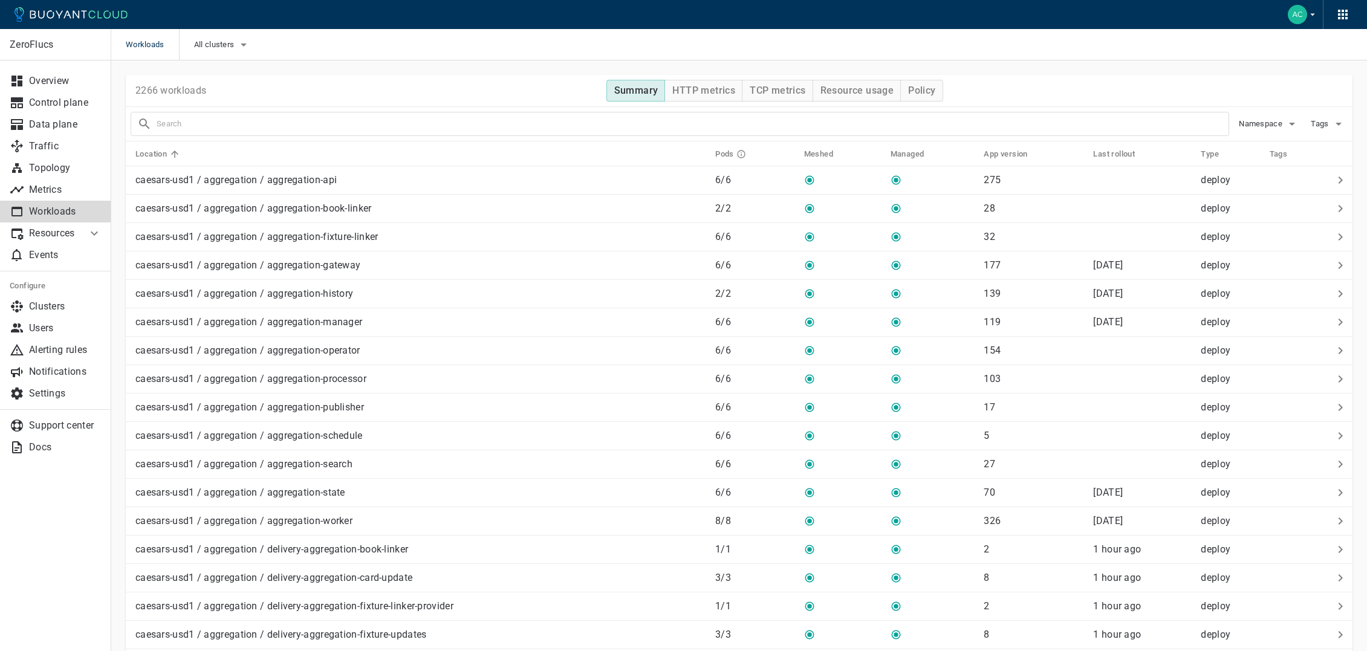 This screenshot has height=651, width=1367. Describe the element at coordinates (55, 45) in the screenshot. I see `p: ZeroFlucs` at that location.